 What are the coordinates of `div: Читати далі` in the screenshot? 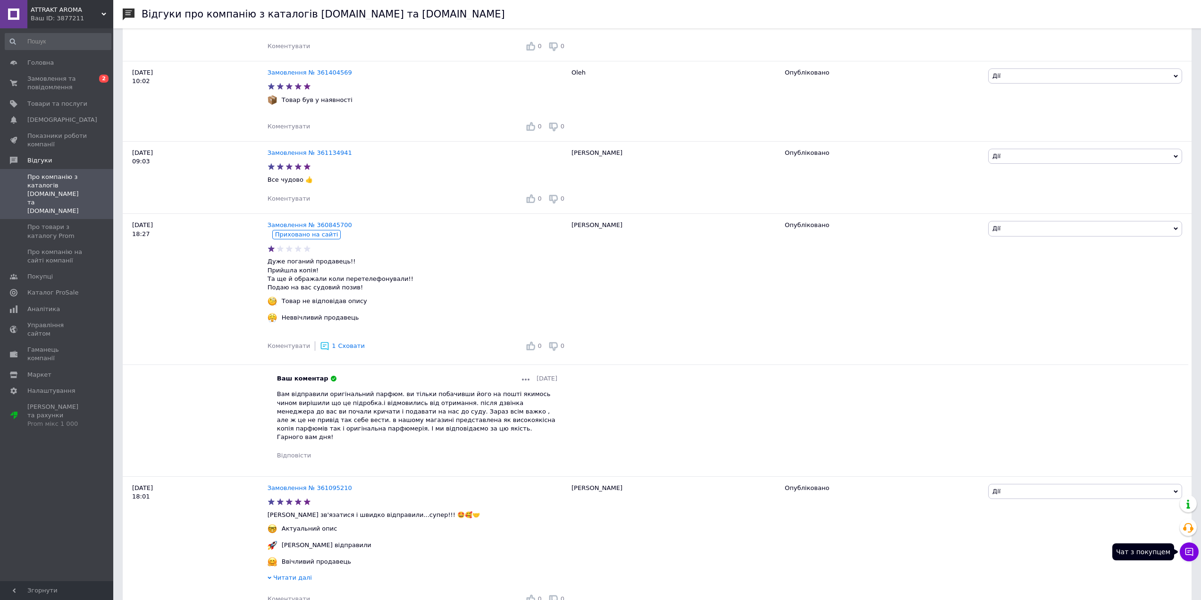 It's located at (417, 578).